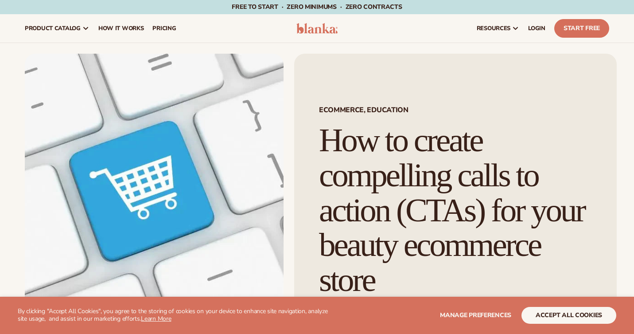 This screenshot has width=634, height=334. Describe the element at coordinates (164, 28) in the screenshot. I see `span: pricing` at that location.